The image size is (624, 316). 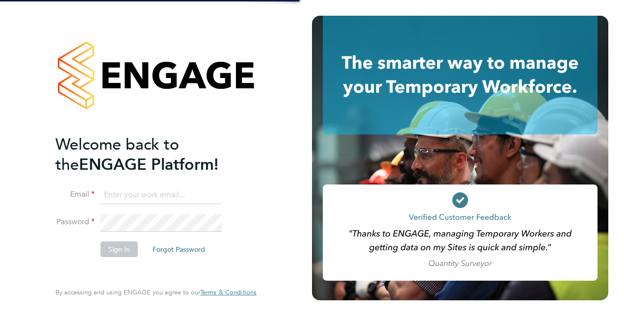 I want to click on label: Password, so click(x=75, y=222).